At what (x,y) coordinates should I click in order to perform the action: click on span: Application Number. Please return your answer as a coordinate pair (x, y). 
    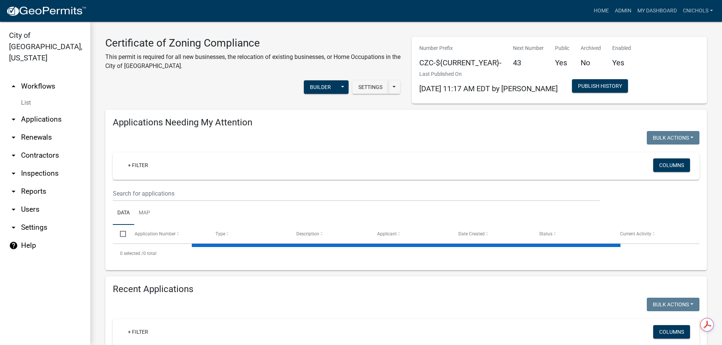
    Looking at the image, I should click on (155, 234).